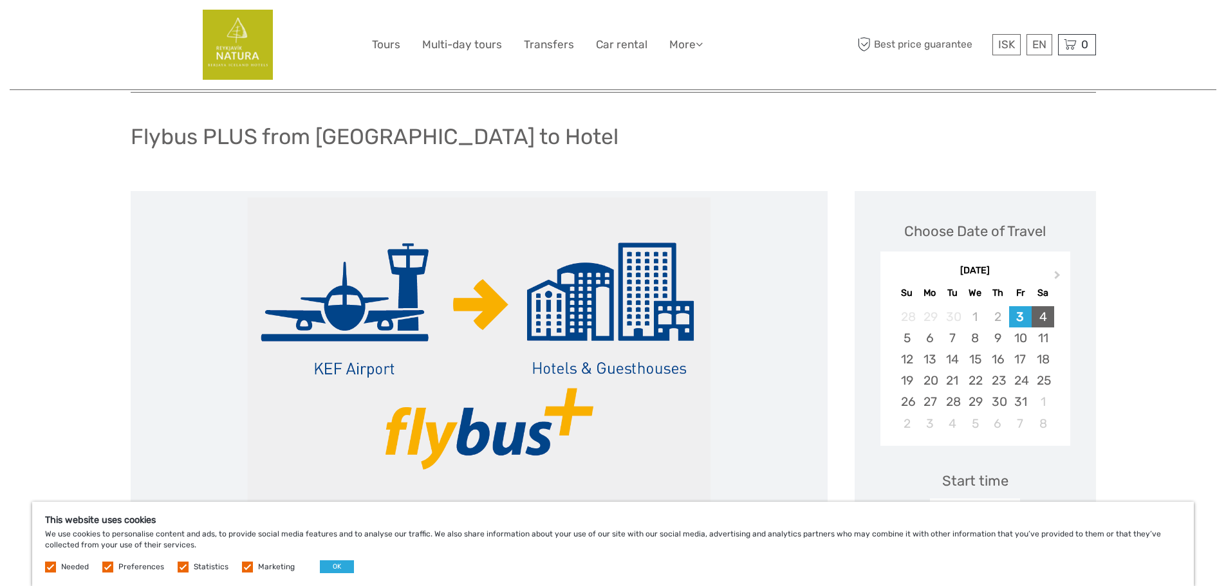 Image resolution: width=1226 pixels, height=586 pixels. I want to click on div: Choose Monday, November 3rd, 2025, so click(930, 424).